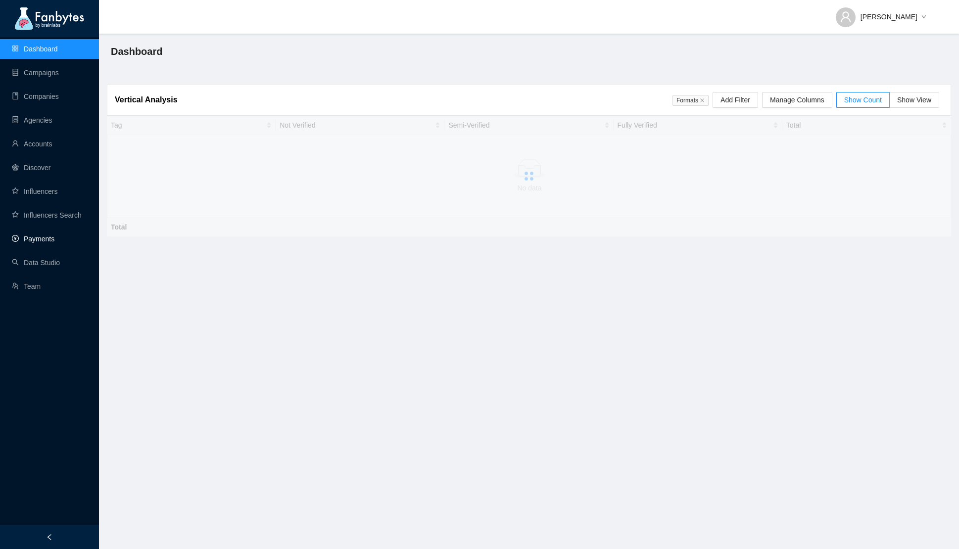  What do you see at coordinates (735, 100) in the screenshot?
I see `button: Add Filter` at bounding box center [735, 100].